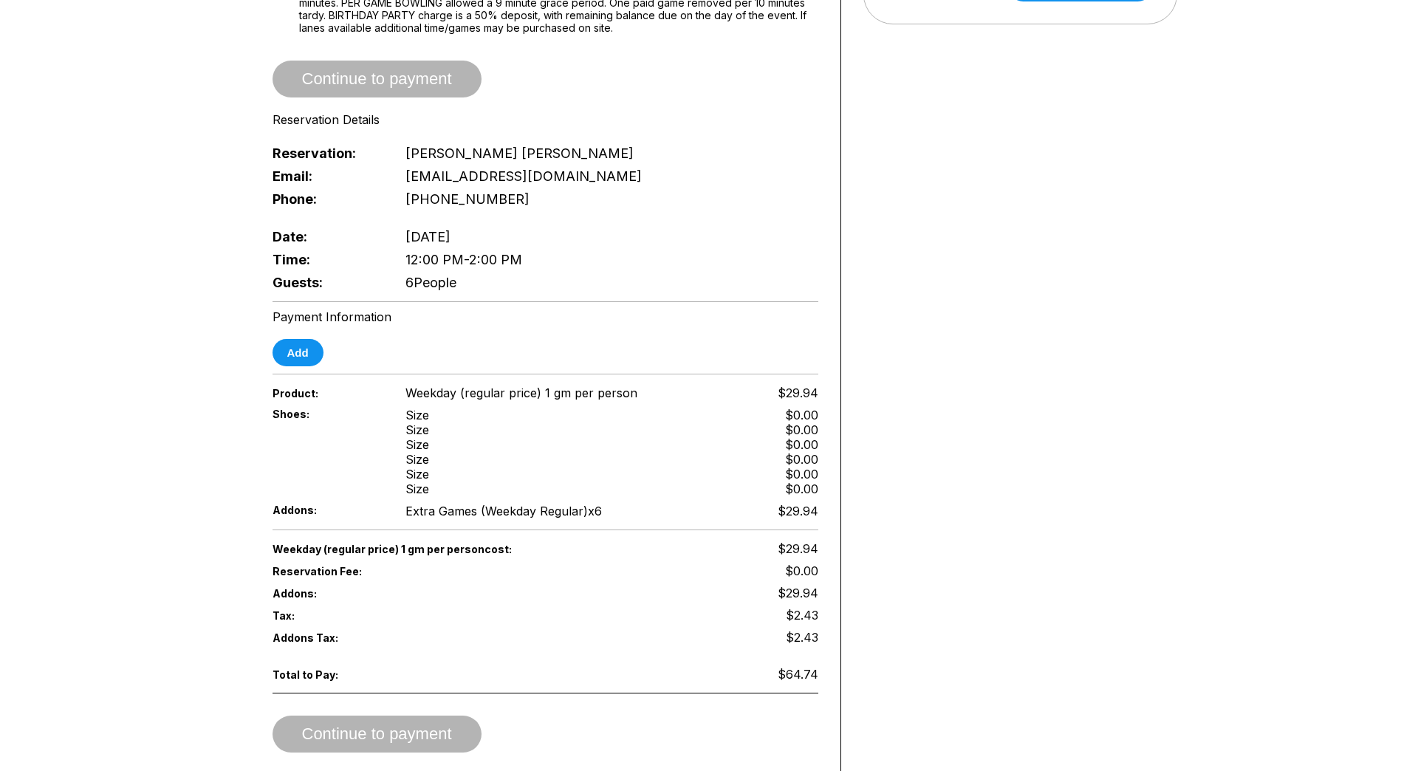 The image size is (1401, 771). What do you see at coordinates (327, 674) in the screenshot?
I see `span: Total to Pay:` at bounding box center [327, 674].